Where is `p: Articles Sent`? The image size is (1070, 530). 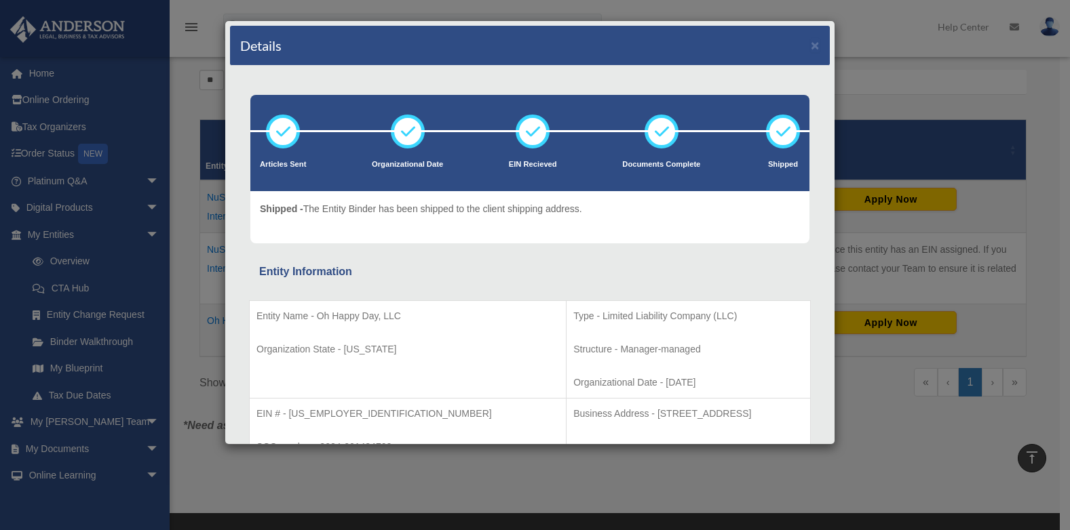
p: Articles Sent is located at coordinates (283, 165).